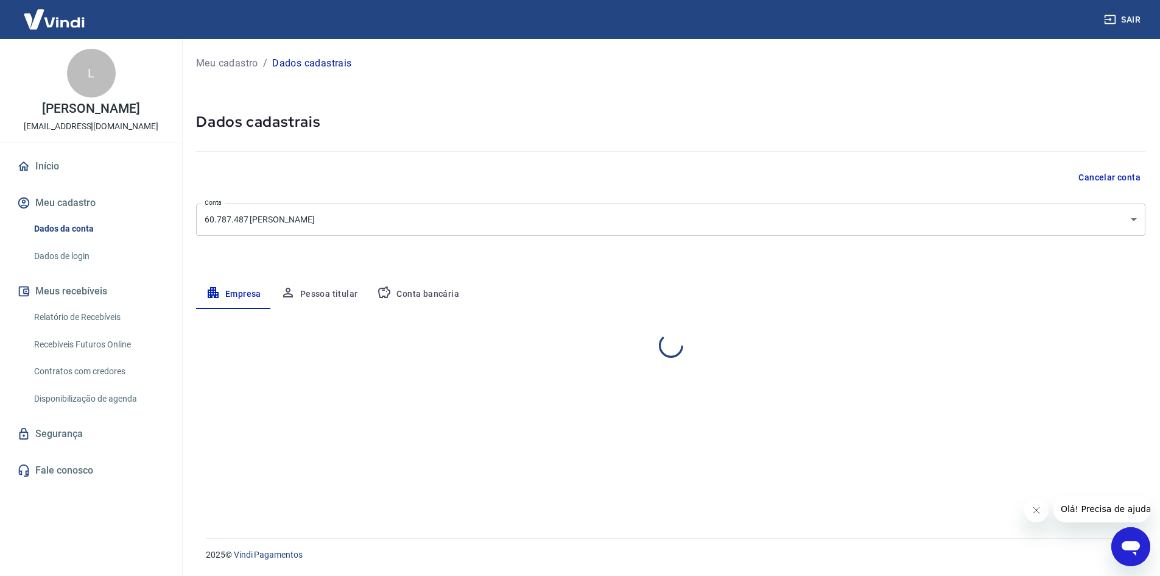  Describe the element at coordinates (91, 166) in the screenshot. I see `a: Início` at that location.